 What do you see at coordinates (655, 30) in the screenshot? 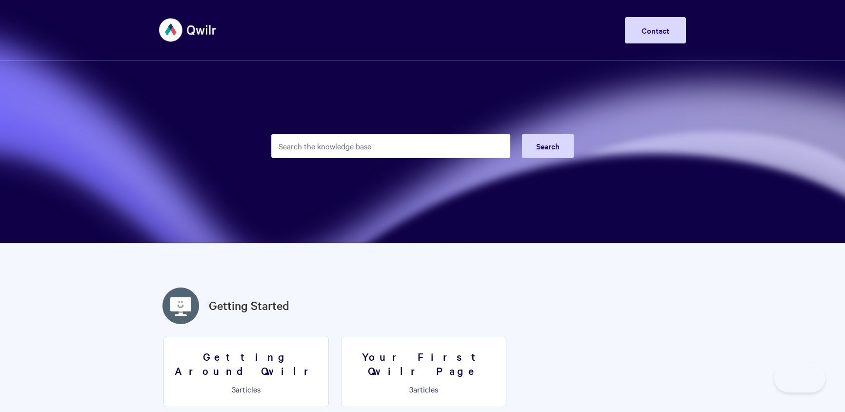
I see `a: Contact` at bounding box center [655, 30].